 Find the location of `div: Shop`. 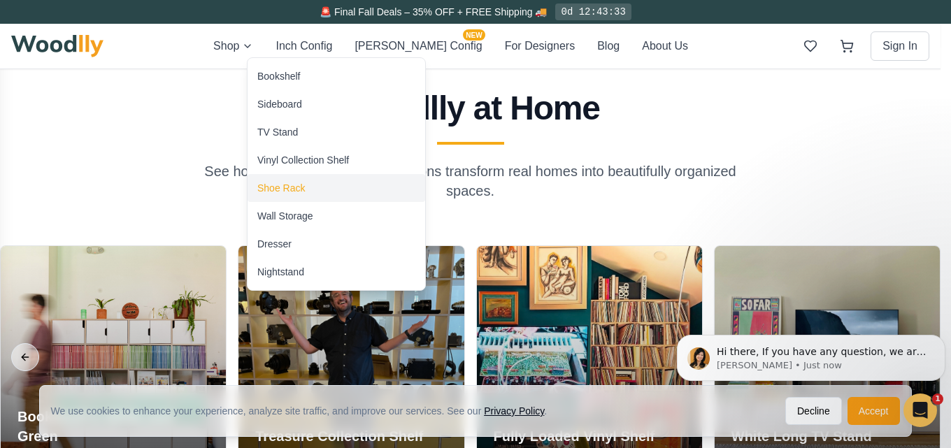

div: Shop is located at coordinates (336, 174).